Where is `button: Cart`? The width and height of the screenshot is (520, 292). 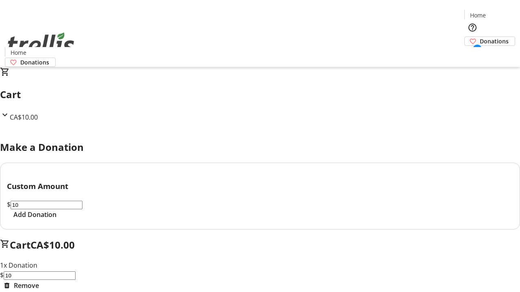 button: Cart is located at coordinates (472, 54).